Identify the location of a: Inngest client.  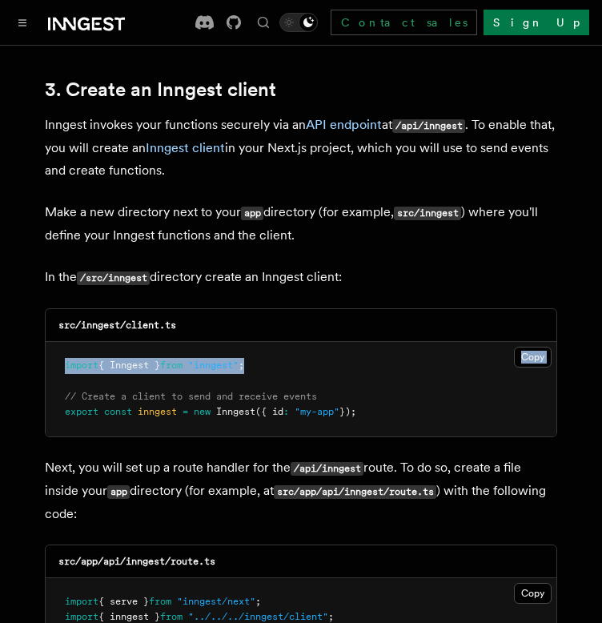
(185, 147).